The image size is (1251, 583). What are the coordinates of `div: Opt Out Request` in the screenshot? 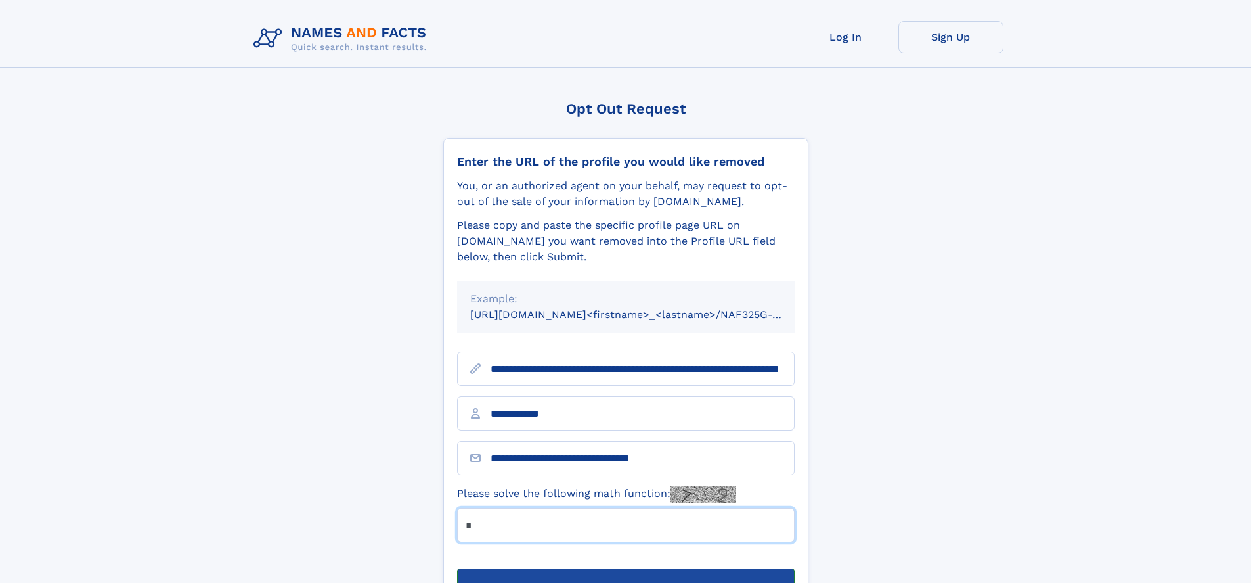 It's located at (626, 108).